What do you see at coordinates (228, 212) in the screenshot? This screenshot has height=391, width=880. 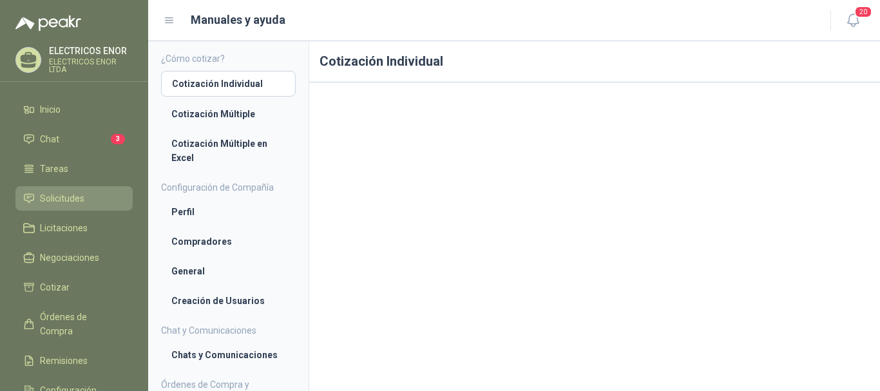 I see `a: Perfil` at bounding box center [228, 212].